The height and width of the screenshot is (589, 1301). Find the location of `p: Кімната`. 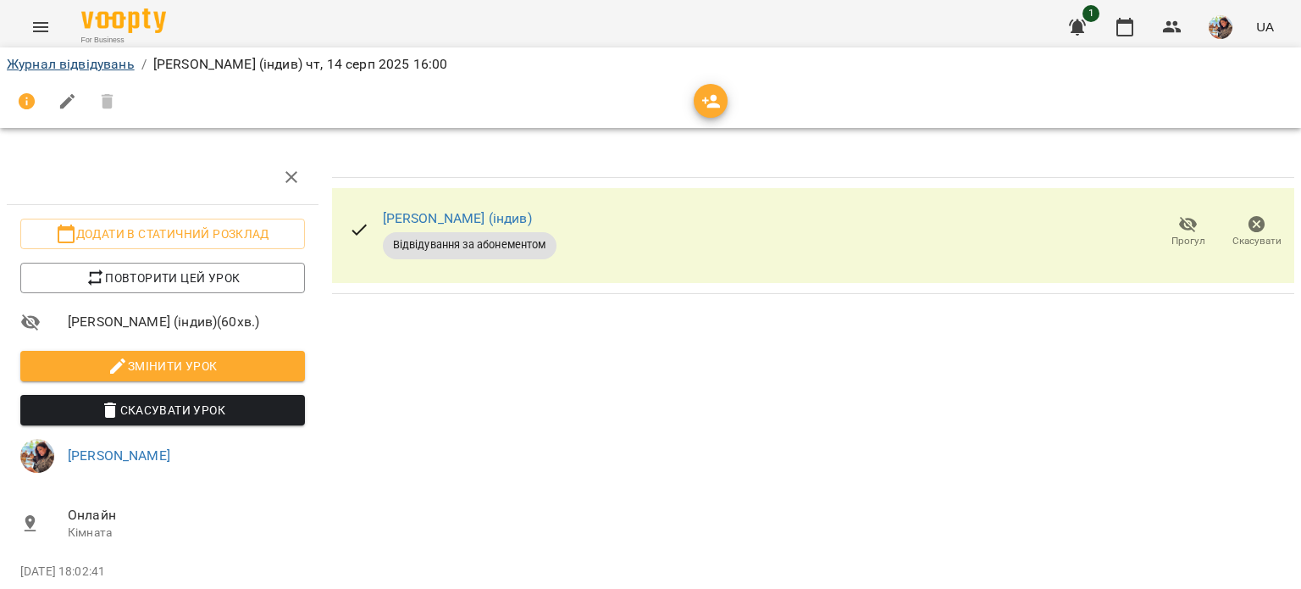

p: Кімната is located at coordinates (186, 533).